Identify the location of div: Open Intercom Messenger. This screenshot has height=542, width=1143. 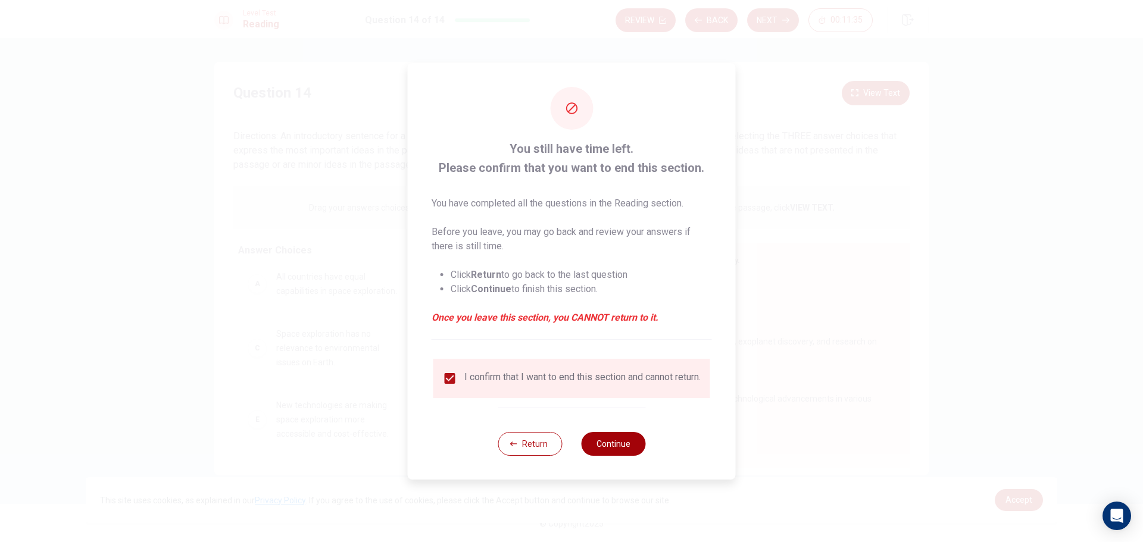
(1117, 516).